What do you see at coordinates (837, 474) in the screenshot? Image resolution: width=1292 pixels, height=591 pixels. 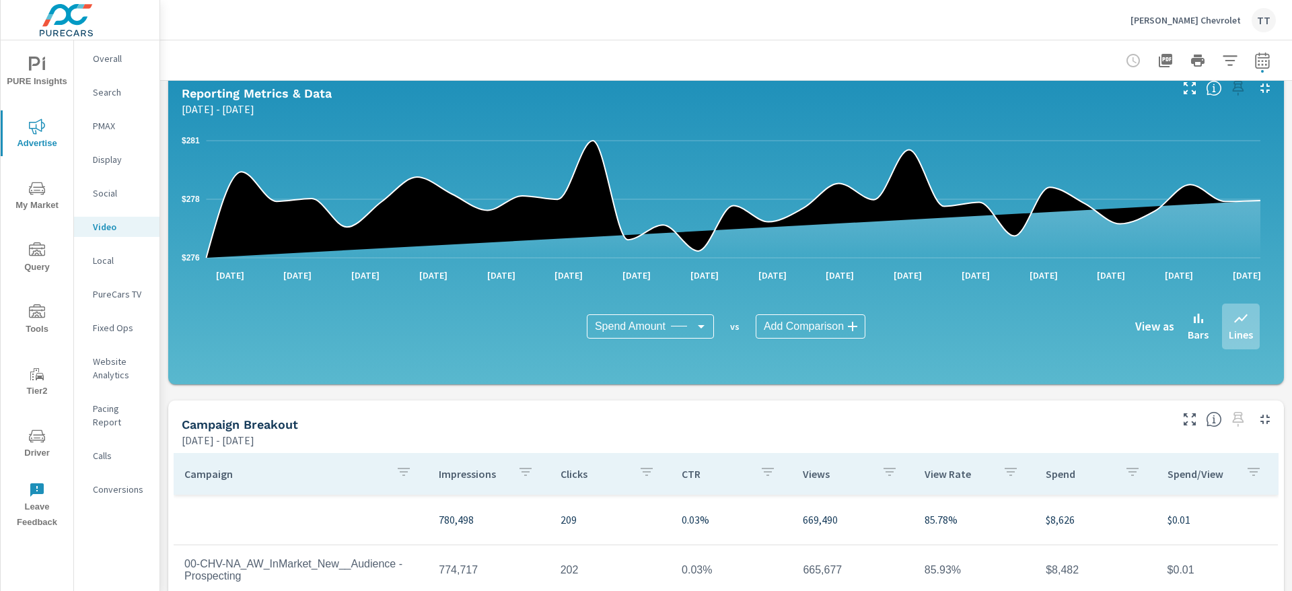 I see `p: Views` at bounding box center [837, 474].